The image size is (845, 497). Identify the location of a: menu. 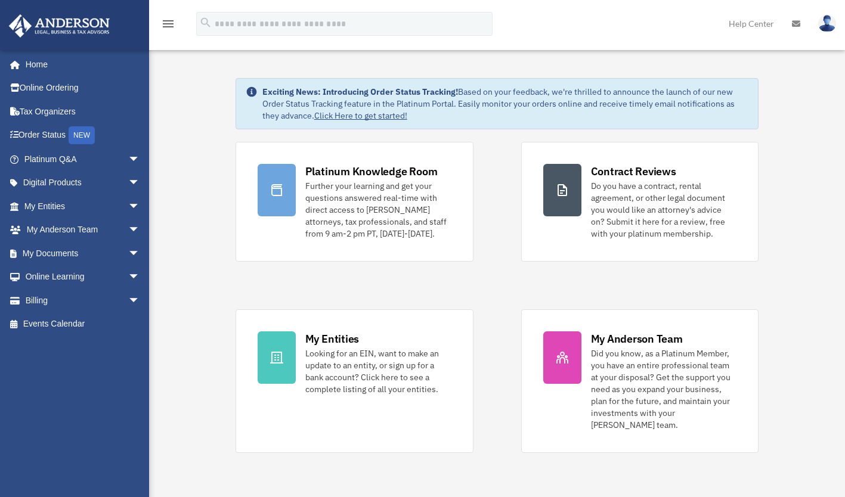
(168, 26).